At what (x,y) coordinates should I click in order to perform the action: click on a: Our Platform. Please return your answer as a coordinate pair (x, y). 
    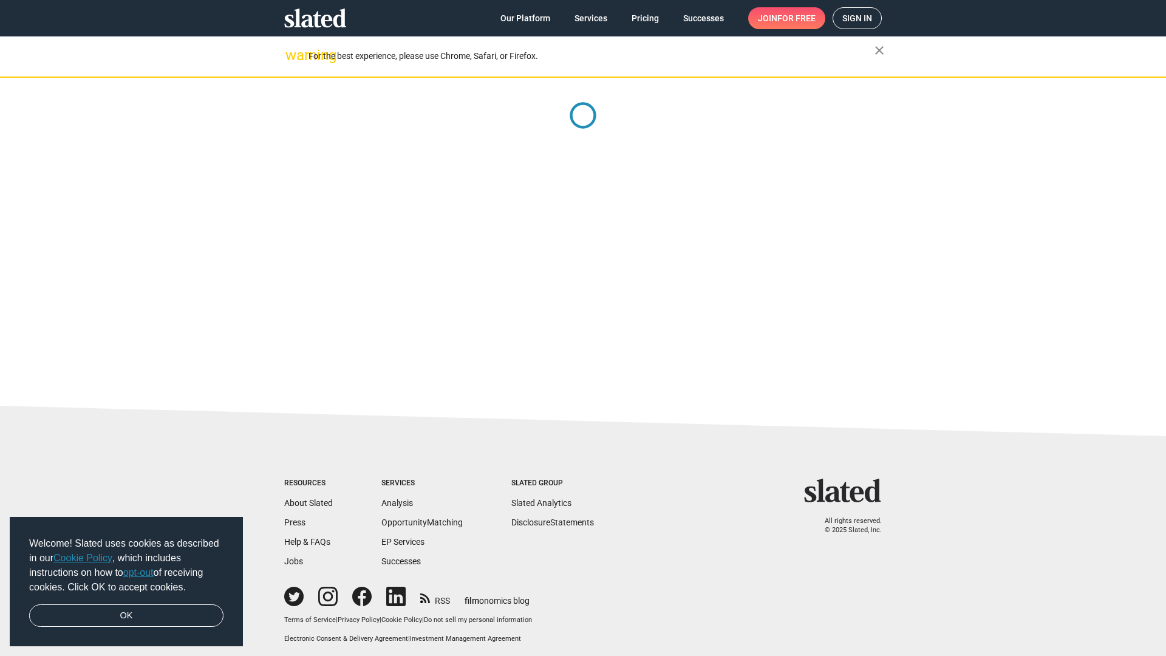
    Looking at the image, I should click on (525, 18).